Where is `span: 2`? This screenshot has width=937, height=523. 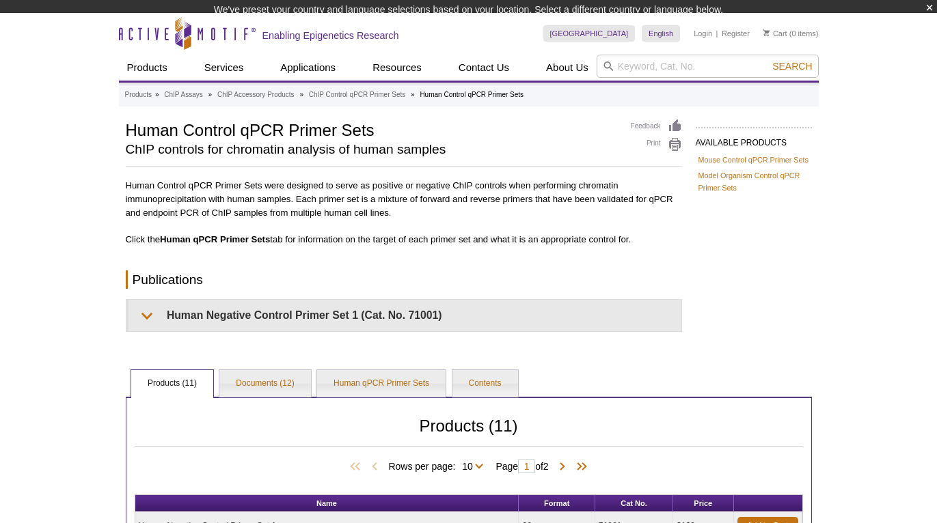
span: 2 is located at coordinates (546, 467).